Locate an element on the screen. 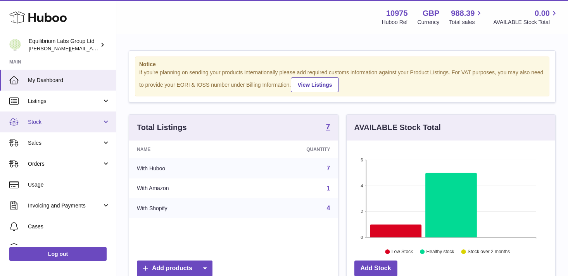 The height and width of the screenshot is (276, 568). span: AVAILABLE Stock Total is located at coordinates (525, 22).